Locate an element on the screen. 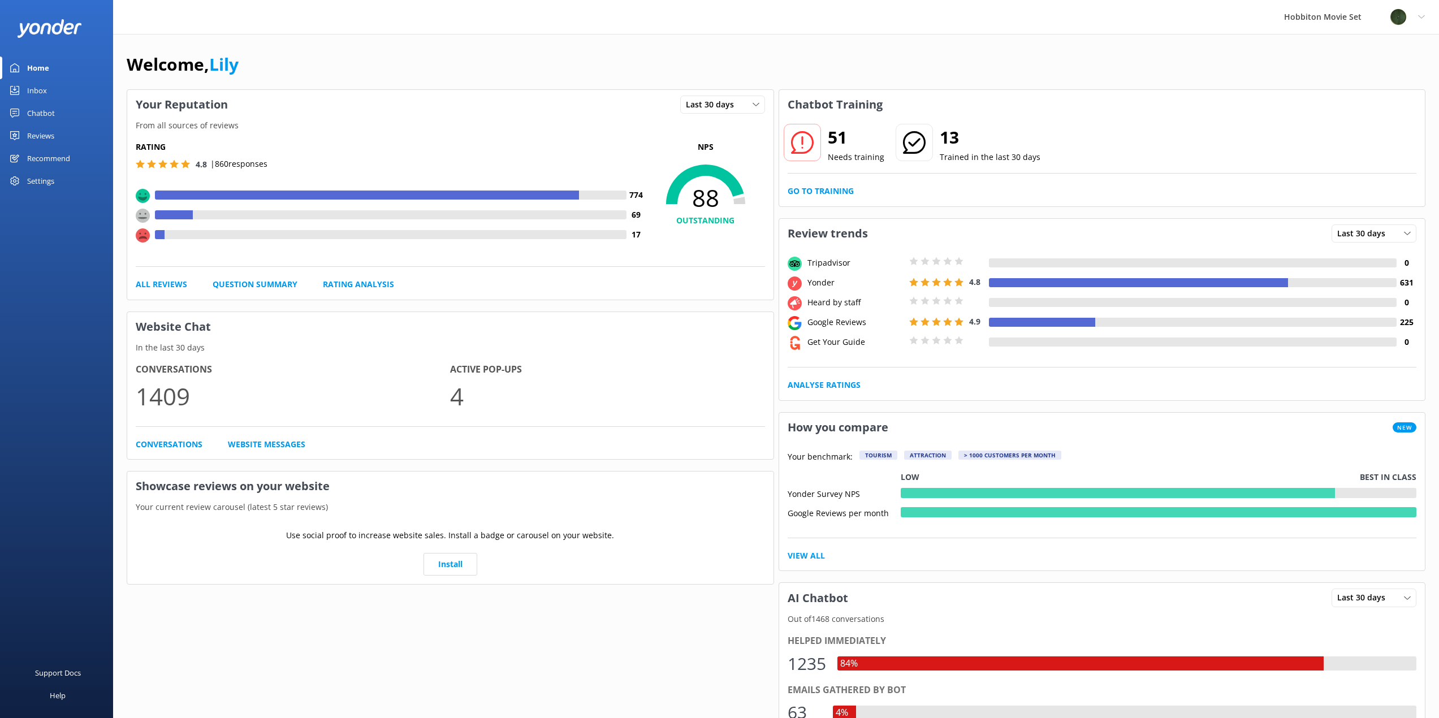  a: Install is located at coordinates (450, 564).